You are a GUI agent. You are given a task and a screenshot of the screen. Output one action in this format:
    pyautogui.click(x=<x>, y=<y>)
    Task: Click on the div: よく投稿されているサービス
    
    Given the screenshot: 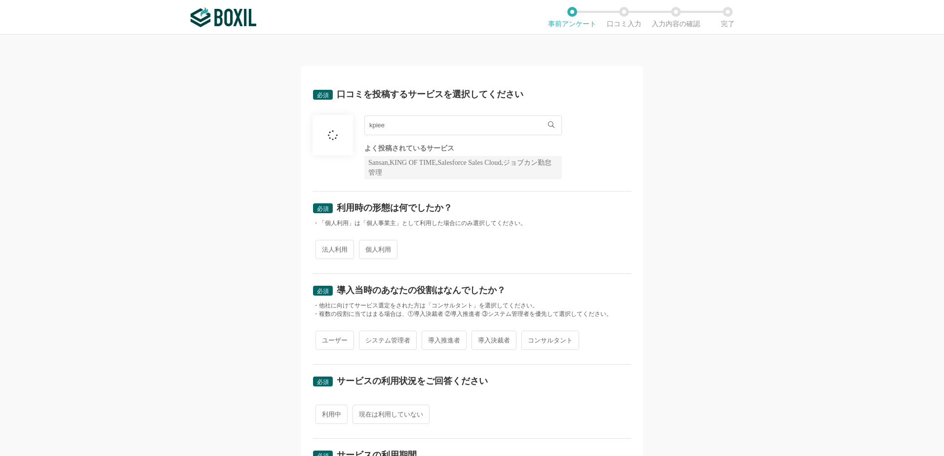 What is the action you would take?
    pyautogui.click(x=463, y=149)
    